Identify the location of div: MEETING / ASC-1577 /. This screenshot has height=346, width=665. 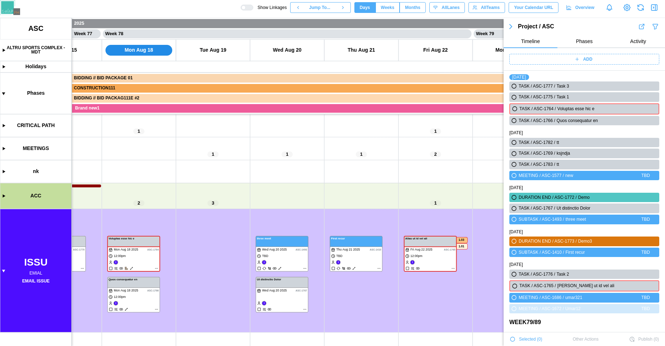
(541, 175).